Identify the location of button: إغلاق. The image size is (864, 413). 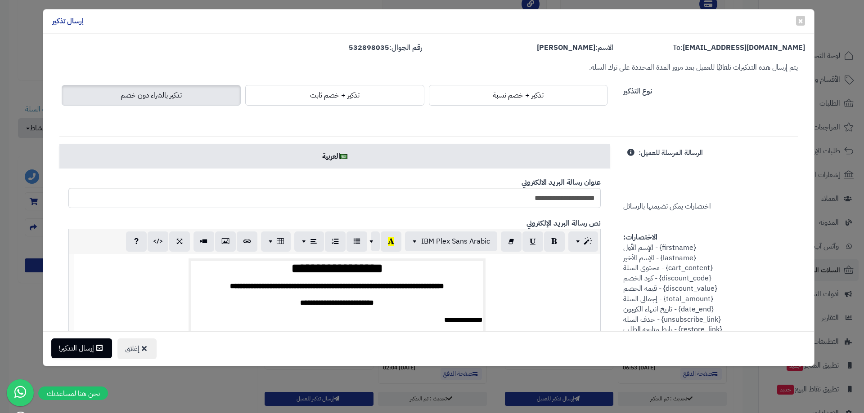
(137, 349).